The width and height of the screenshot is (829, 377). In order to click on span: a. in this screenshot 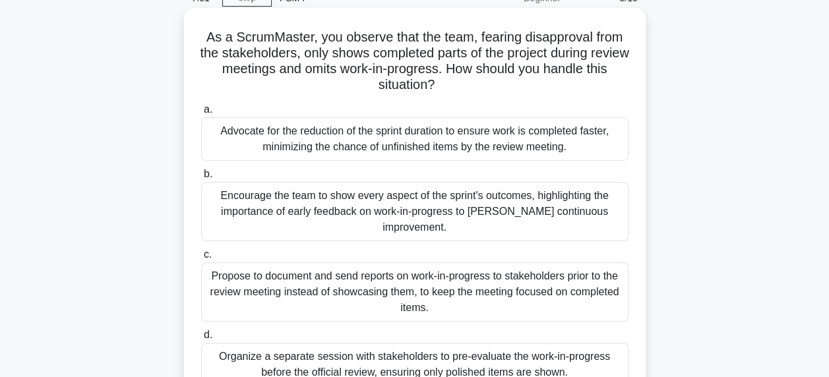, I will do `click(208, 109)`.